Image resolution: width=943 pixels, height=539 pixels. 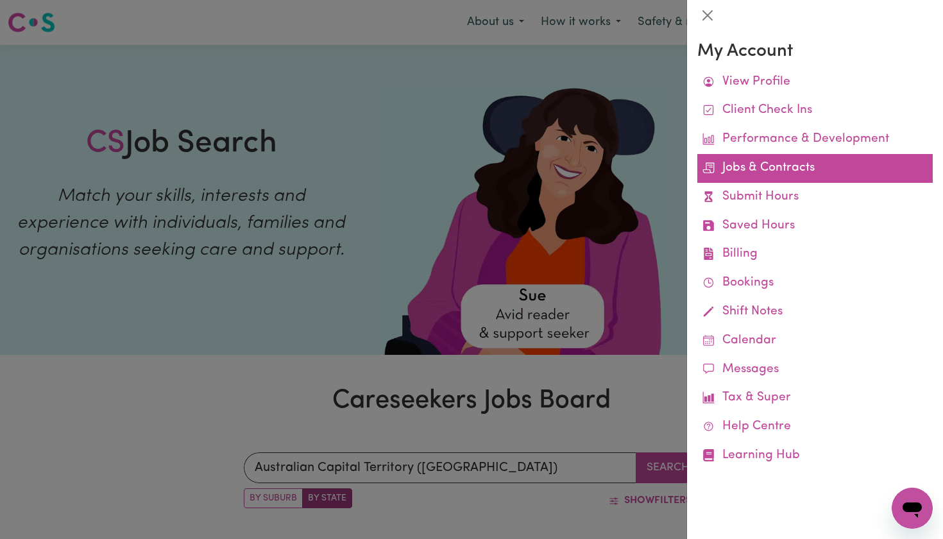 What do you see at coordinates (815, 341) in the screenshot?
I see `a: Calendar` at bounding box center [815, 341].